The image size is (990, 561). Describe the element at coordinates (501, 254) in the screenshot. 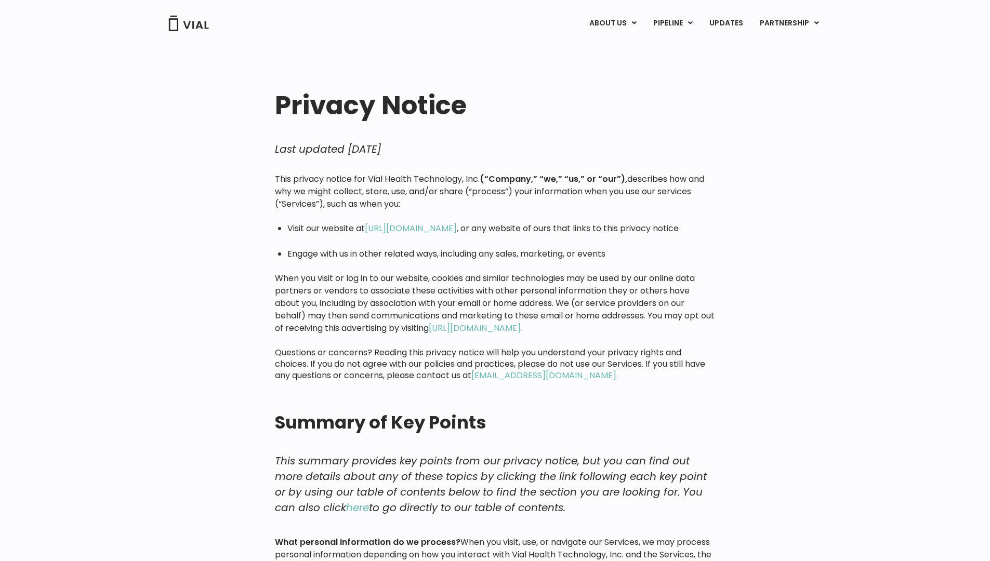

I see `li: Engage with us in other related ways, including any sales, marketing, or events` at that location.